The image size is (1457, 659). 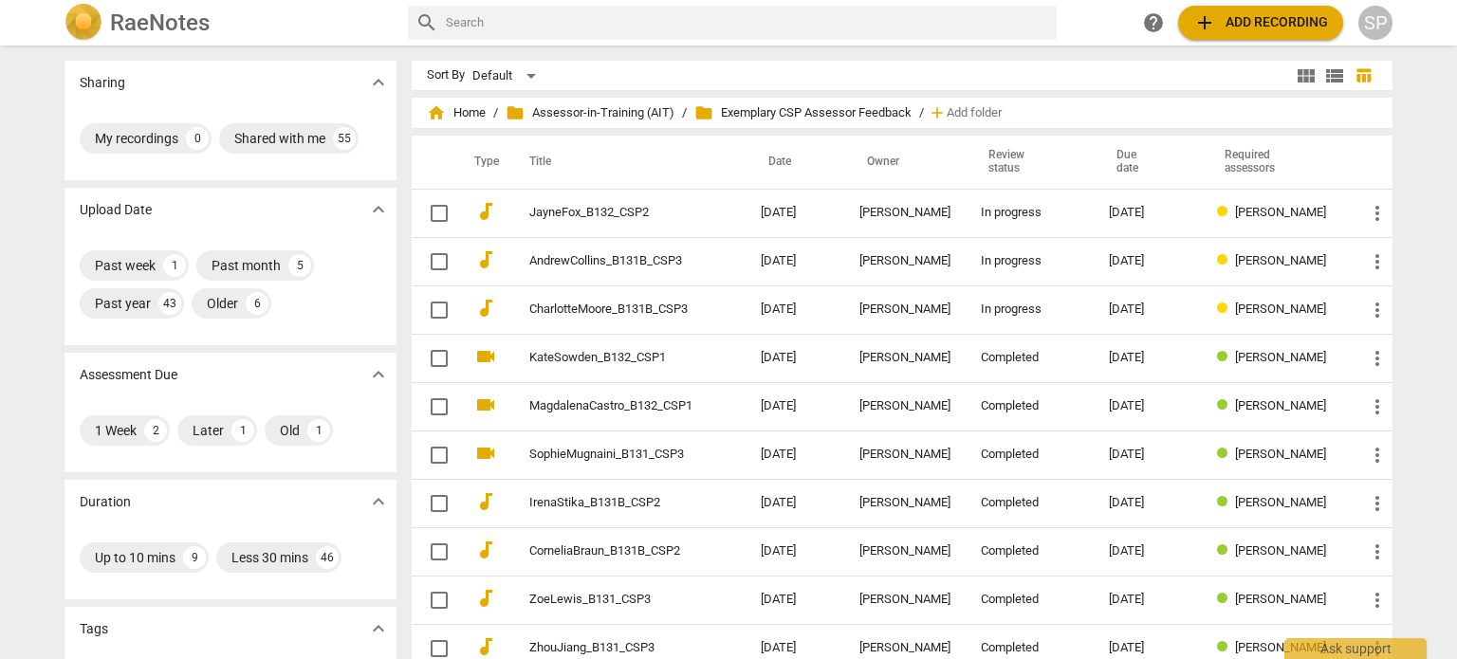 What do you see at coordinates (802, 113) in the screenshot?
I see `span: Exemplary CSP Assessor Feedback` at bounding box center [802, 113].